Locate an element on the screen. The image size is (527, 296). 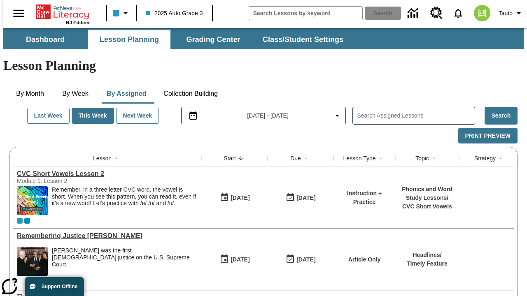
span: Class/Student Settings is located at coordinates (303, 40).